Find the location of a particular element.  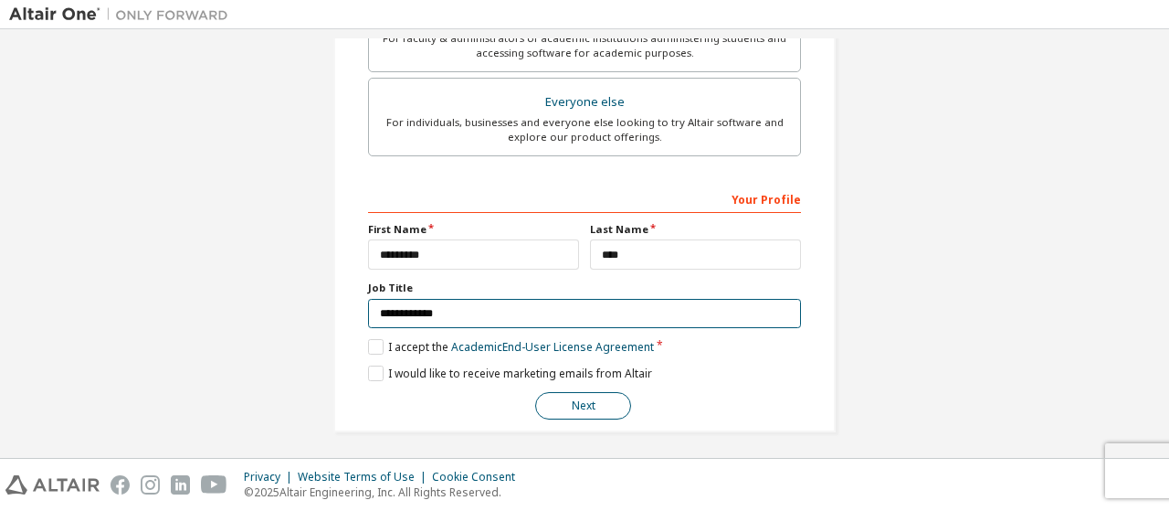

label: Last Name is located at coordinates (695, 229).